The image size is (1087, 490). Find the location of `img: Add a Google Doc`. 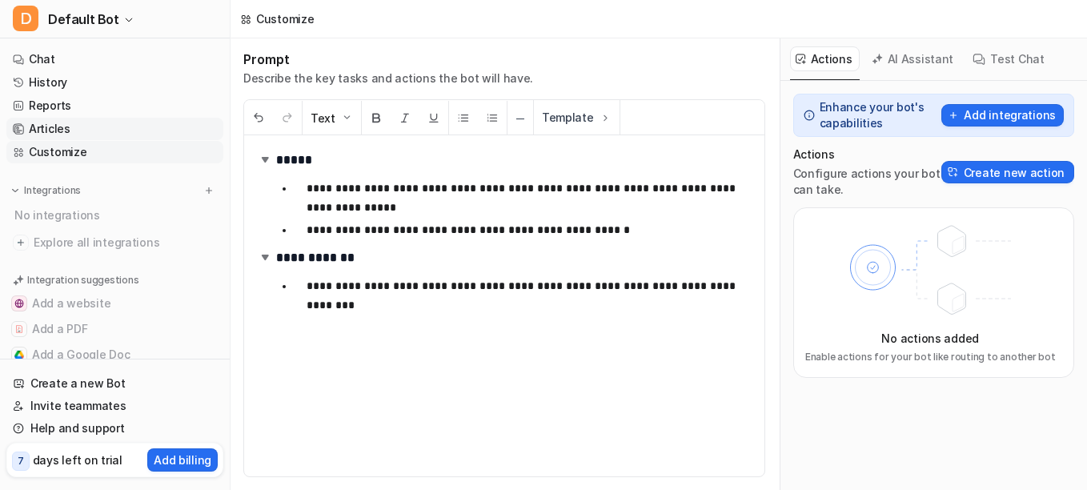

img: Add a Google Doc is located at coordinates (19, 355).